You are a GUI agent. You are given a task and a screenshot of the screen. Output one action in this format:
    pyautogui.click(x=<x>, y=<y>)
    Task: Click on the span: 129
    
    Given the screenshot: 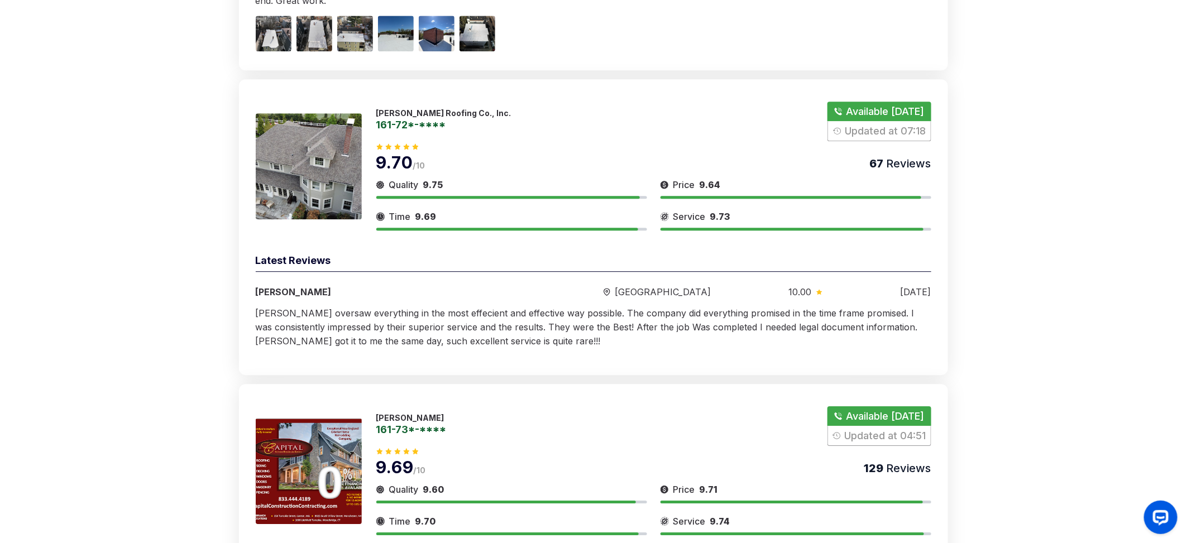 What is the action you would take?
    pyautogui.click(x=874, y=468)
    